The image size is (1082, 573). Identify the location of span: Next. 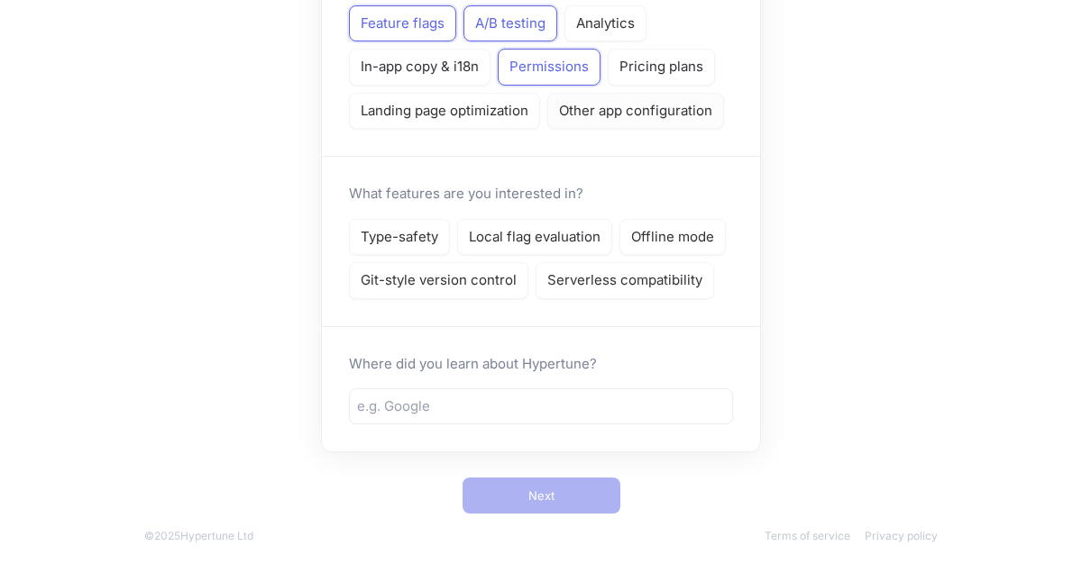
(541, 496).